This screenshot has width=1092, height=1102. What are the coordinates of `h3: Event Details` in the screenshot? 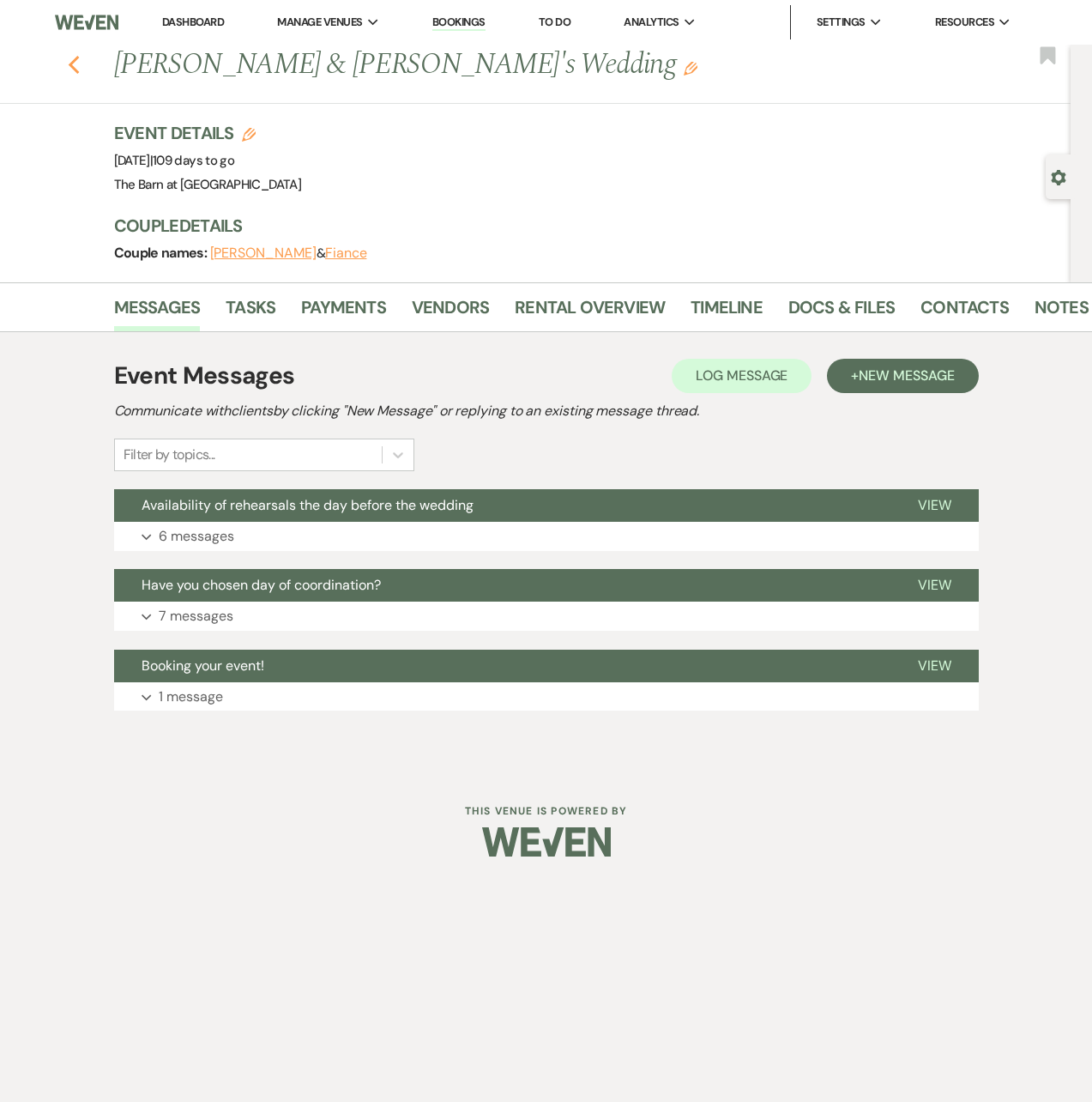 It's located at (207, 133).